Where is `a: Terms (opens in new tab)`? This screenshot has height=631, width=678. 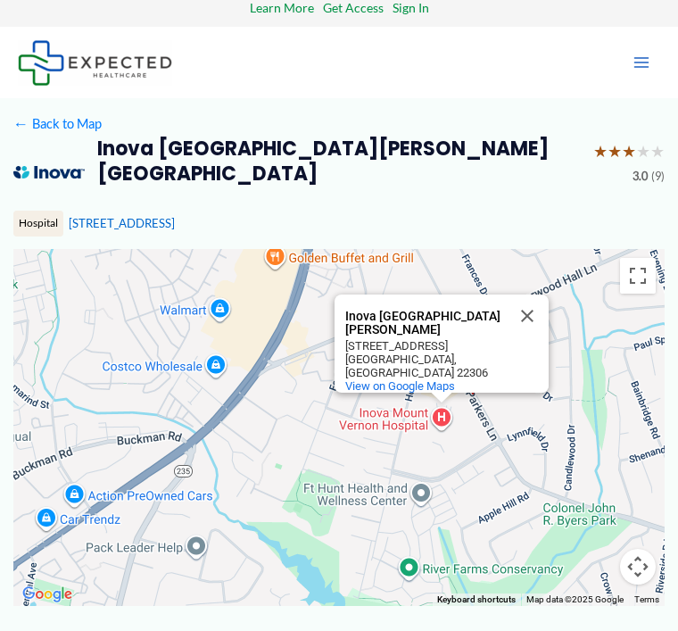 a: Terms (opens in new tab) is located at coordinates (647, 599).